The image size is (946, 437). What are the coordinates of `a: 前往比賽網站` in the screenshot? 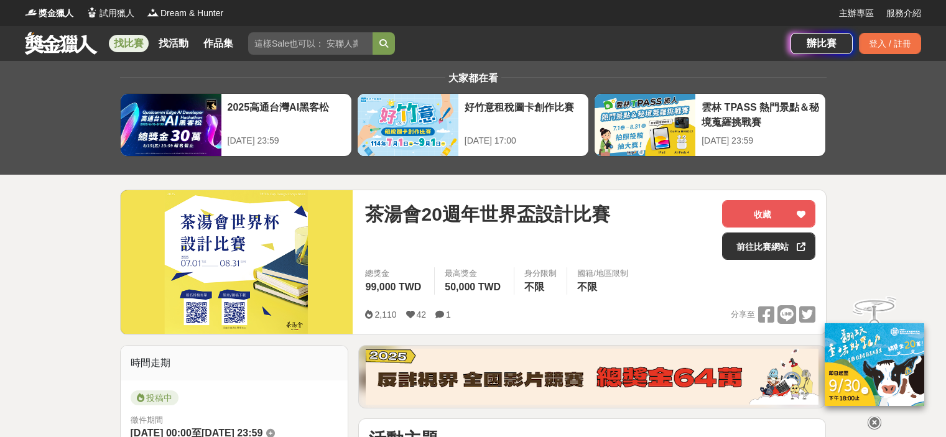 It's located at (769, 246).